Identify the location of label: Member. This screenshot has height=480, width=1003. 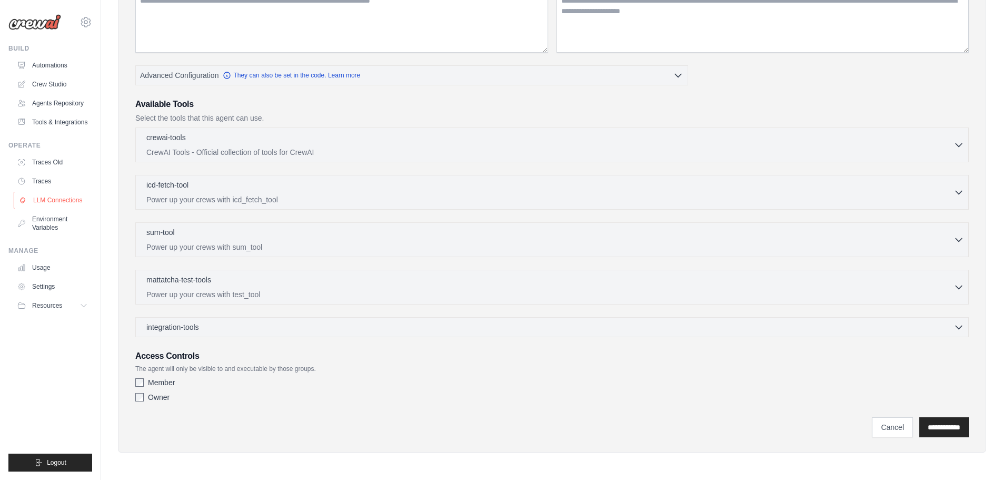
(161, 382).